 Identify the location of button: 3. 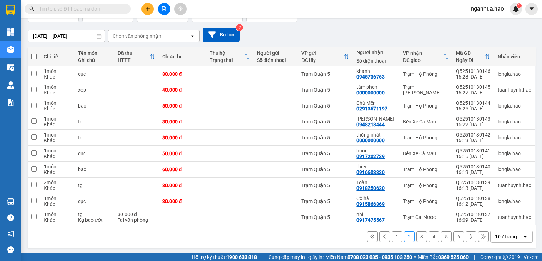
(422, 236).